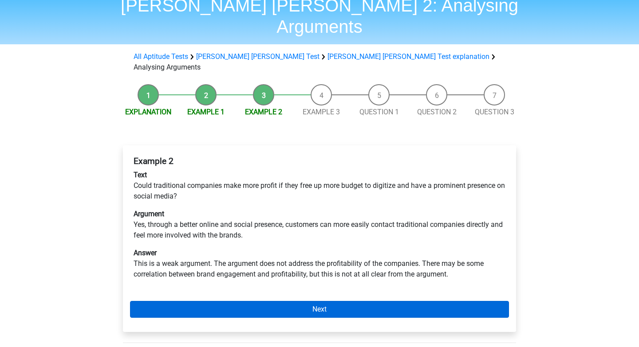 The height and width of the screenshot is (347, 639). What do you see at coordinates (319, 264) in the screenshot?
I see `p: This is a weak argument. The argument does not address the profitability of the companies. There ...` at bounding box center [319, 264].